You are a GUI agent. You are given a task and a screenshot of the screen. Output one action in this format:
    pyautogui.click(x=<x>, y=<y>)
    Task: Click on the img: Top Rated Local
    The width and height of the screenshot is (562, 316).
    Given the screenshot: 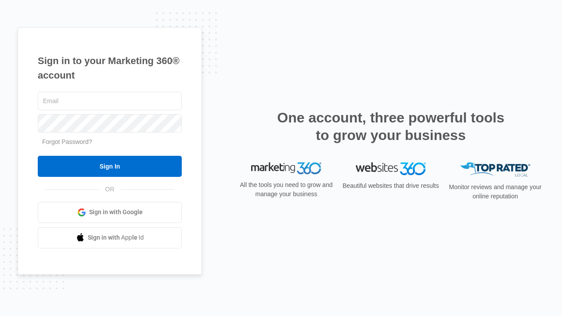 What is the action you would take?
    pyautogui.click(x=496, y=170)
    